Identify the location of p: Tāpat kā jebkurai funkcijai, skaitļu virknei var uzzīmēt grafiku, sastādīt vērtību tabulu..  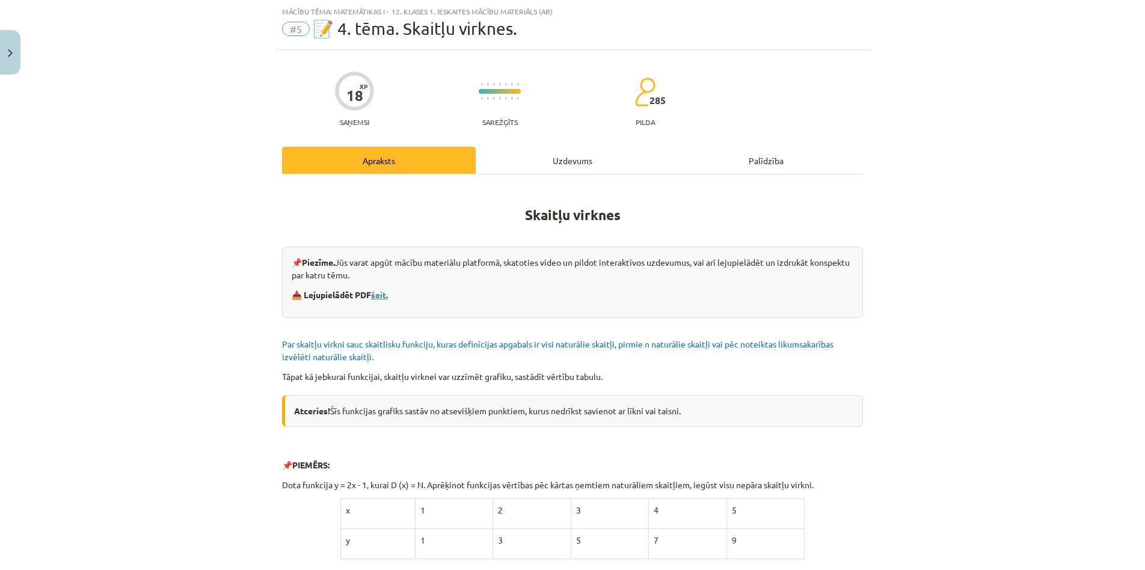
(573, 377).